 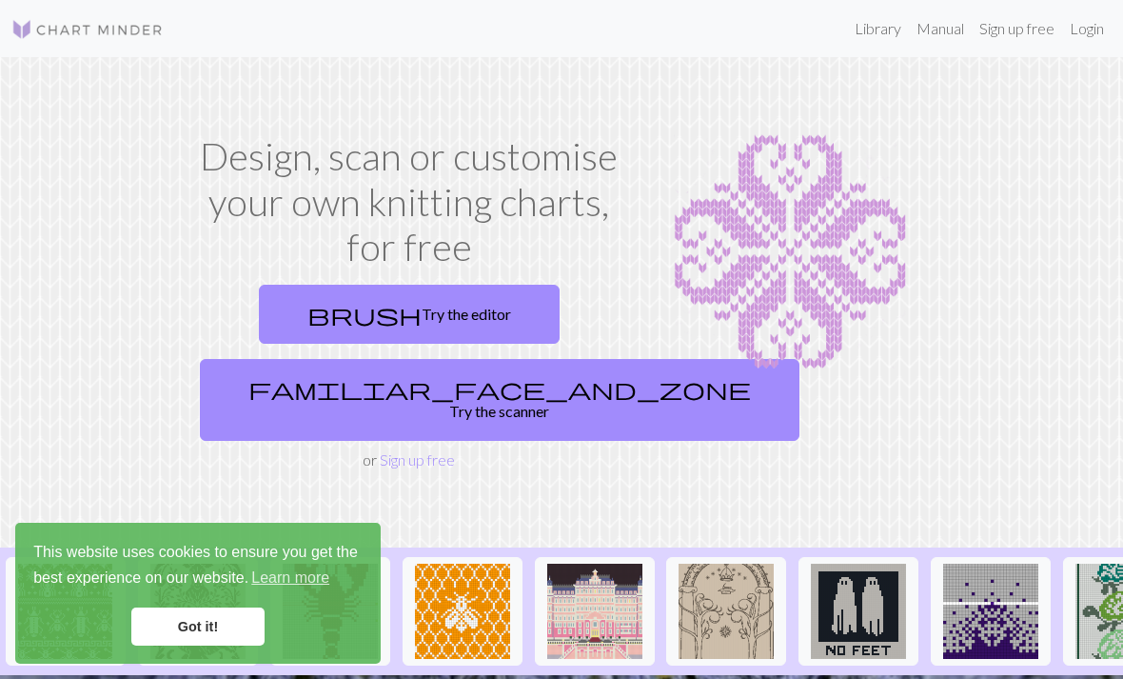 What do you see at coordinates (198, 626) in the screenshot?
I see `a: dismiss cookie message` at bounding box center [198, 626].